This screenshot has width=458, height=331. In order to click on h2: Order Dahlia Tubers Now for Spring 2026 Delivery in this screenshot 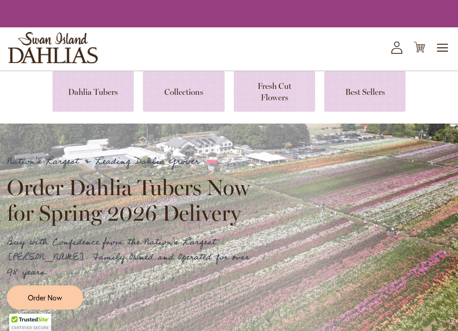, I will do `click(132, 200)`.